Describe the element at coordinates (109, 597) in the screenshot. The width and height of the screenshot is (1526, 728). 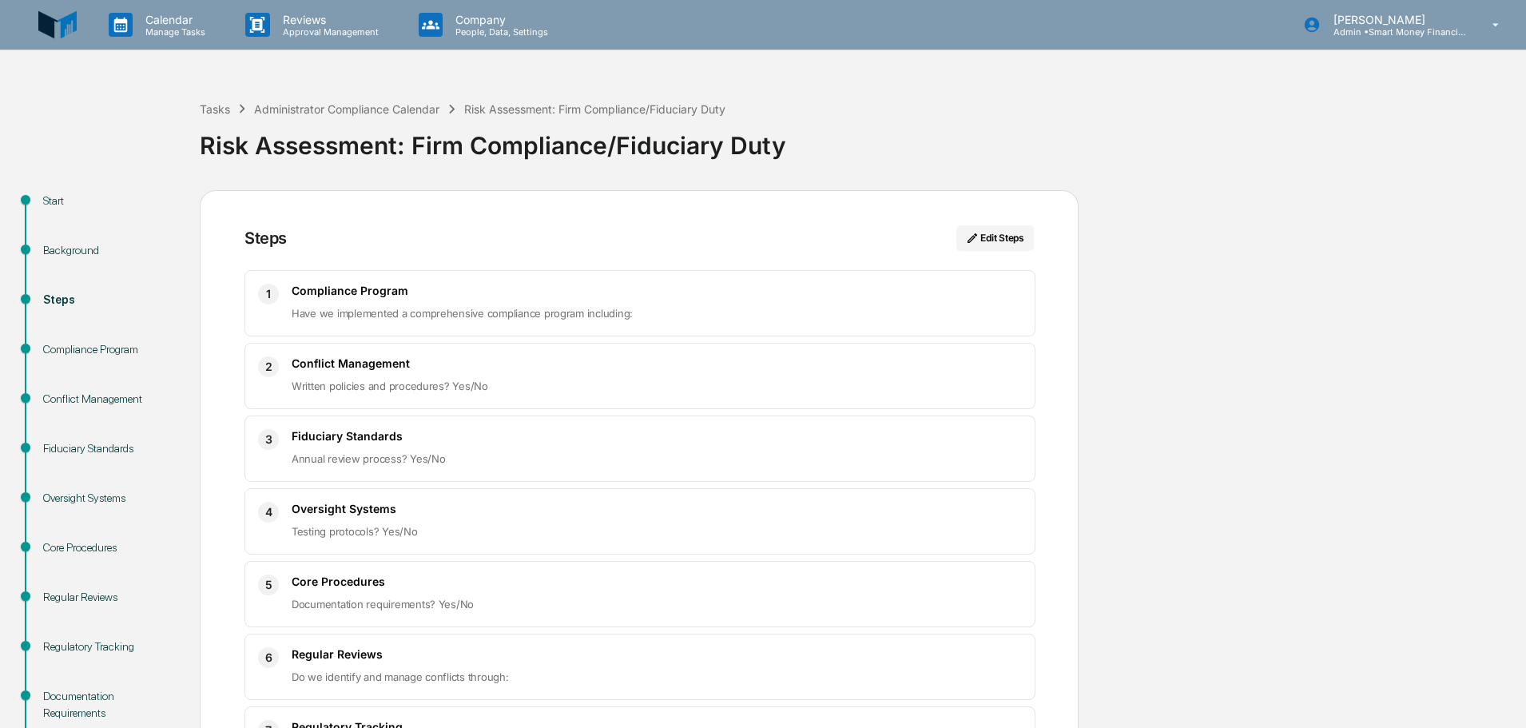
I see `div: Regular Reviews` at that location.